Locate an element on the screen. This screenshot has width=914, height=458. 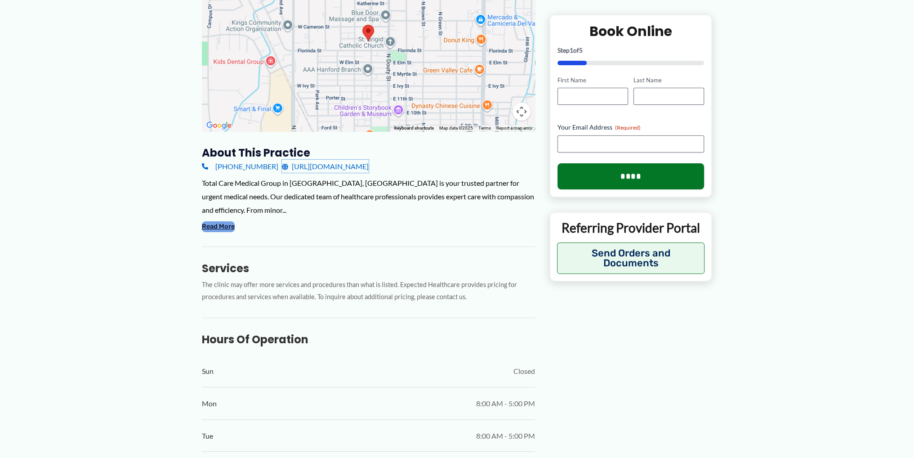
button: Map camera controls is located at coordinates (522, 112).